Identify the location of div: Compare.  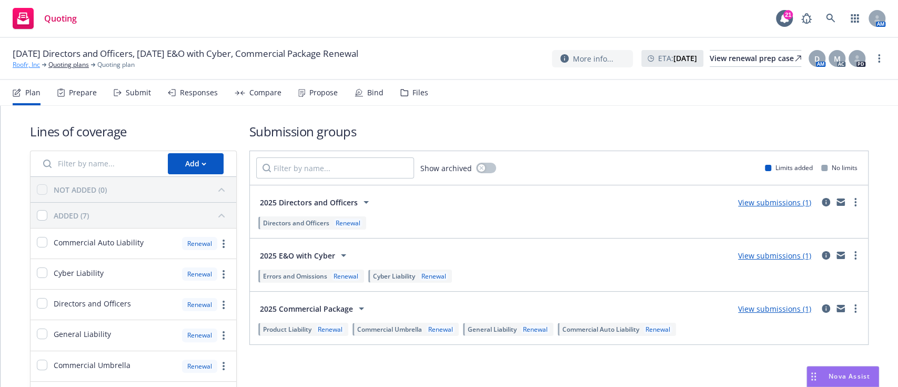
(265, 93).